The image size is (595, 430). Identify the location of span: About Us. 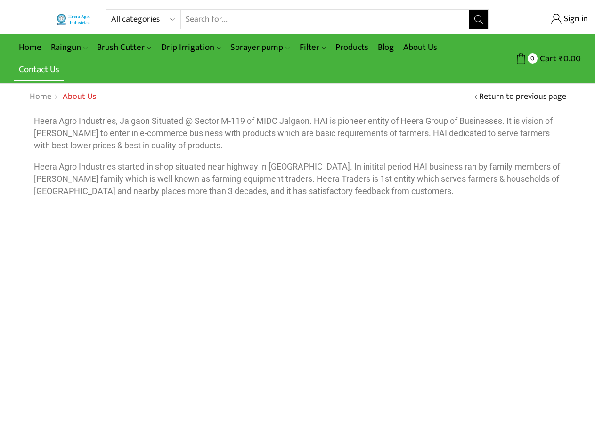
(79, 97).